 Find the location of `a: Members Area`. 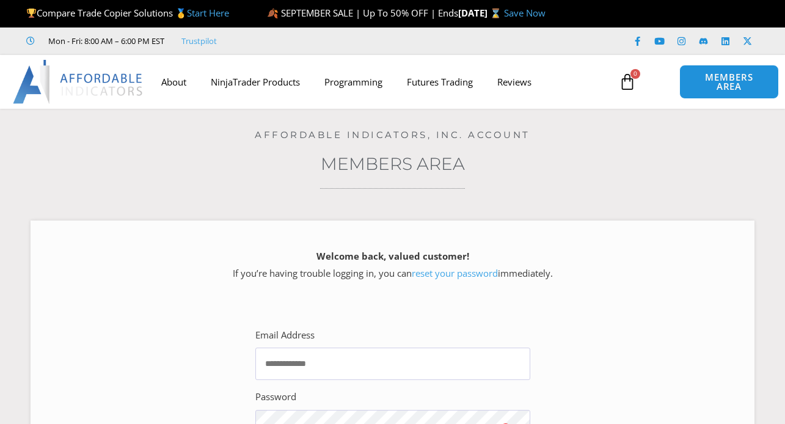

a: Members Area is located at coordinates (393, 164).